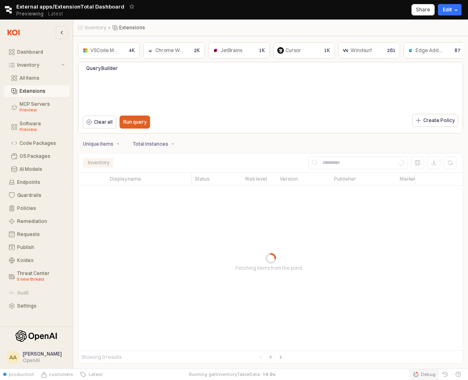 Image resolution: width=468 pixels, height=380 pixels. I want to click on div: JetBrains1K, so click(239, 50).